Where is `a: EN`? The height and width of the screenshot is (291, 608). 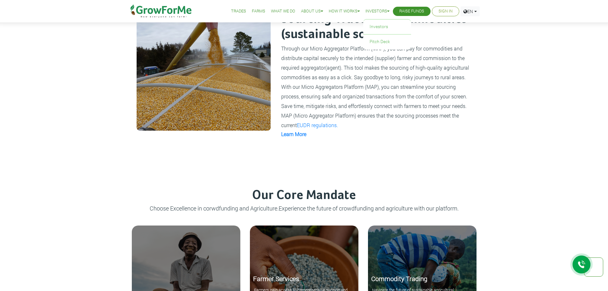
a: EN is located at coordinates (470, 11).